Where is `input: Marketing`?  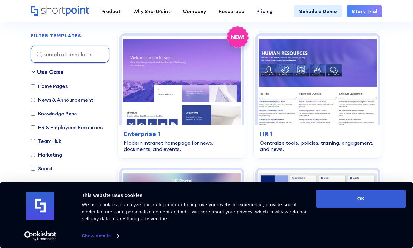
input: Marketing is located at coordinates (33, 155).